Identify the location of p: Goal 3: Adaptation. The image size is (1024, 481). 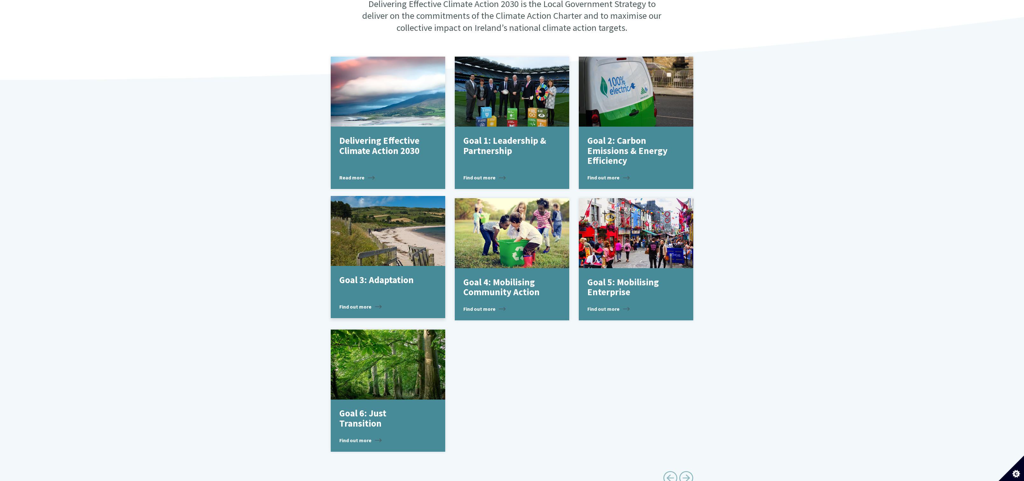
(383, 280).